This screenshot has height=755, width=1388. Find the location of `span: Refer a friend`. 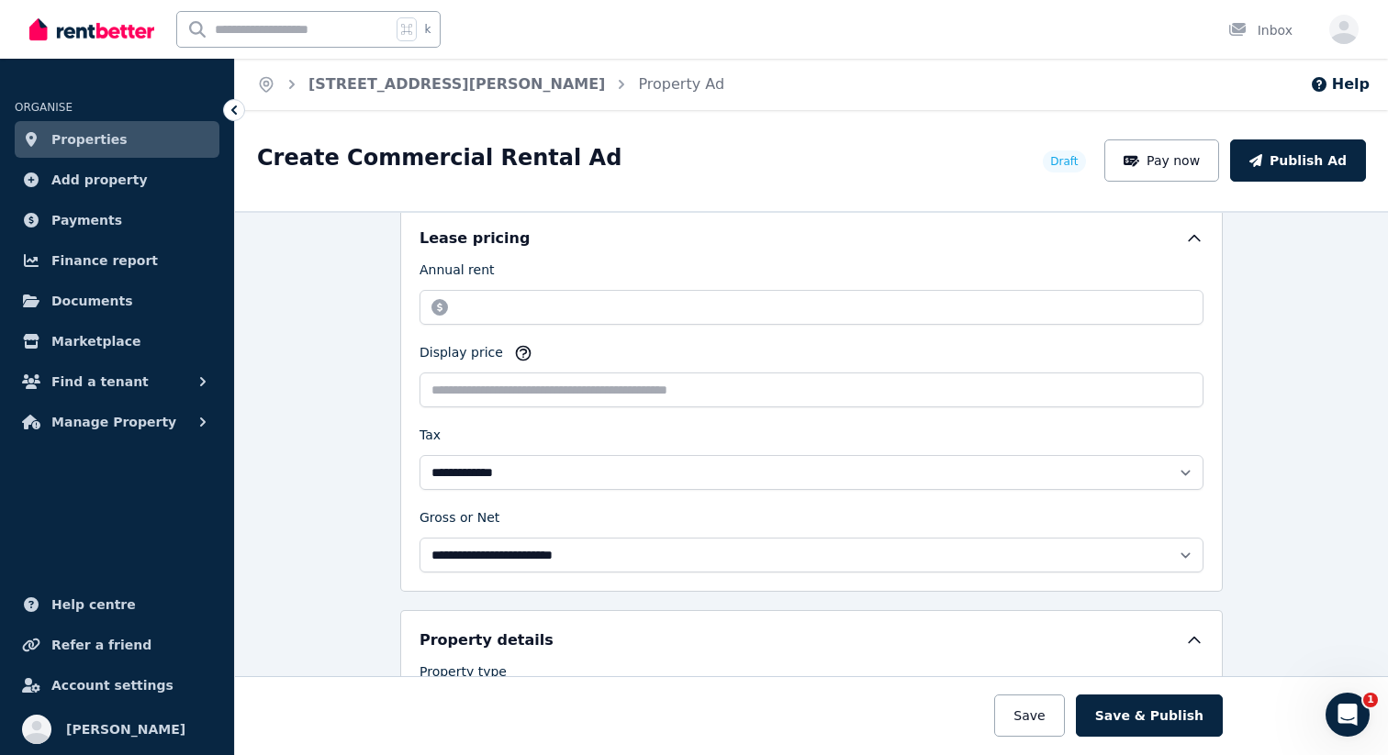

span: Refer a friend is located at coordinates (101, 645).